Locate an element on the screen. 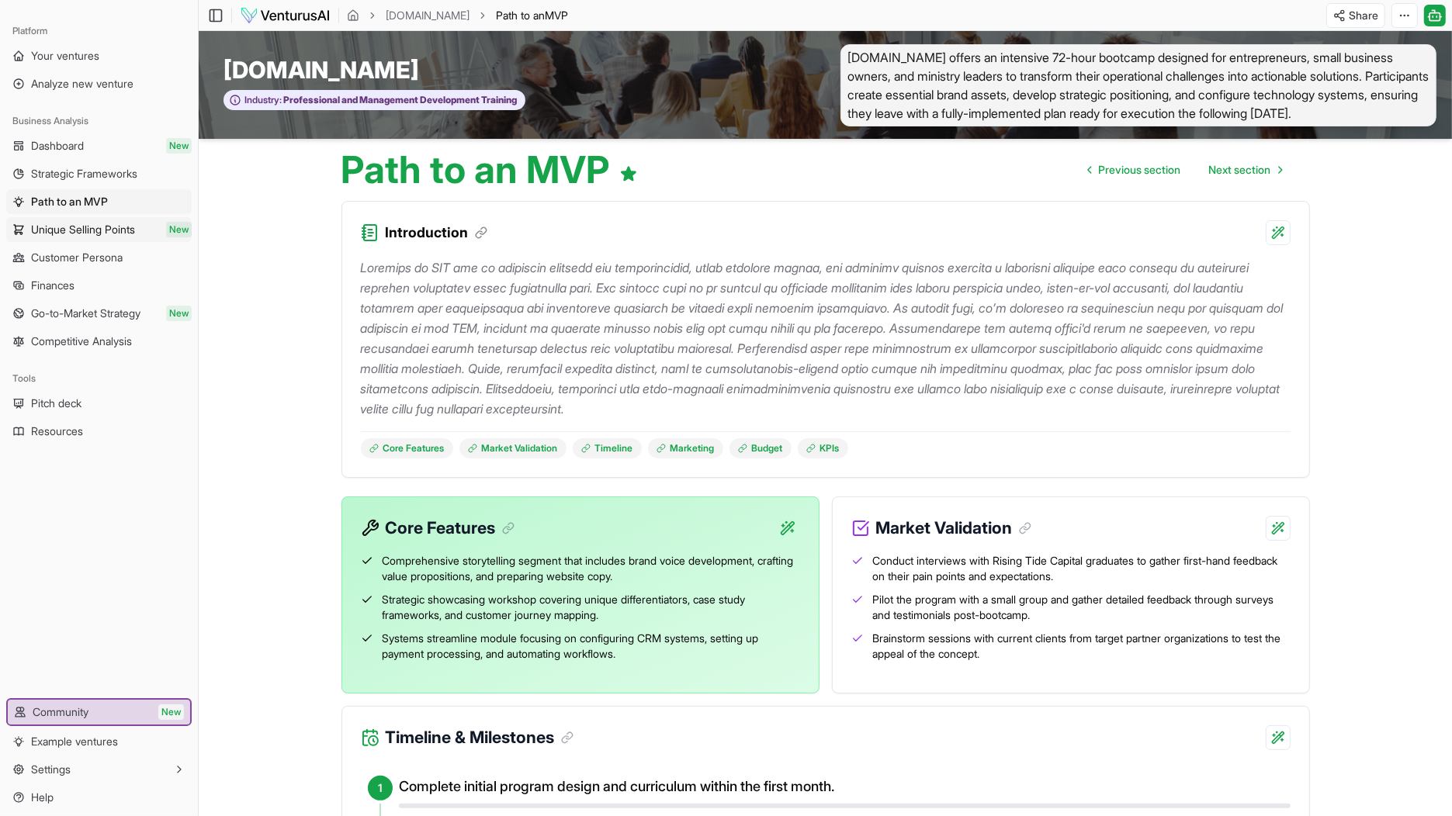 The height and width of the screenshot is (816, 1452). span: Next section is located at coordinates (1240, 170).